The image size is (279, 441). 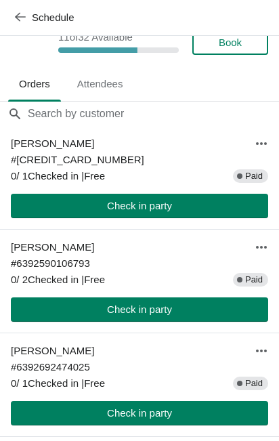 What do you see at coordinates (96, 37) in the screenshot?
I see `span: 11 of 32 Available` at bounding box center [96, 37].